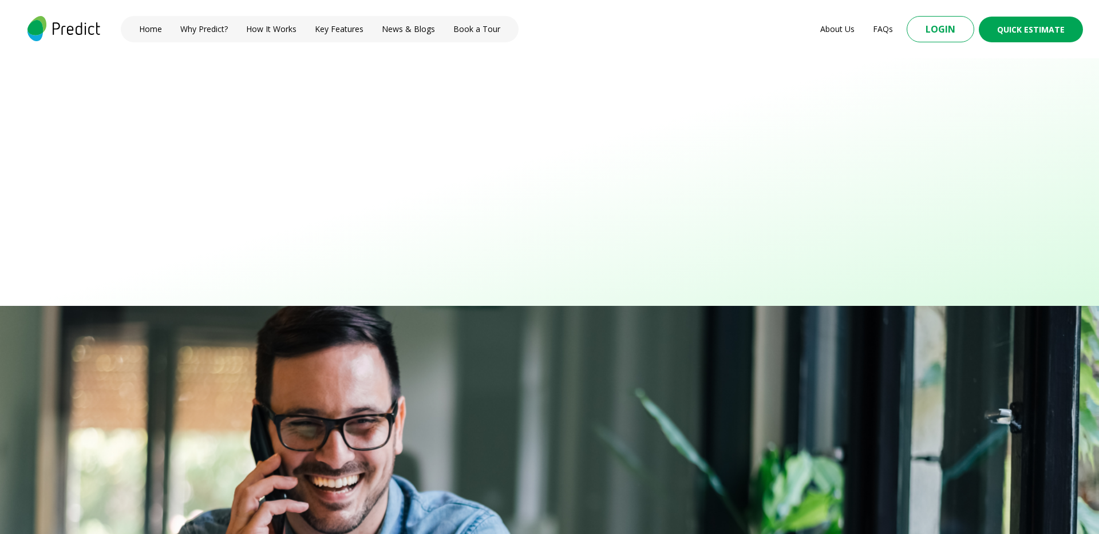  I want to click on img: logo, so click(64, 29).